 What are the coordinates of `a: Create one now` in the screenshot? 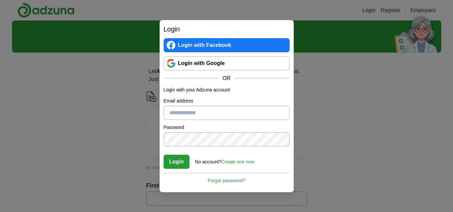 It's located at (238, 162).